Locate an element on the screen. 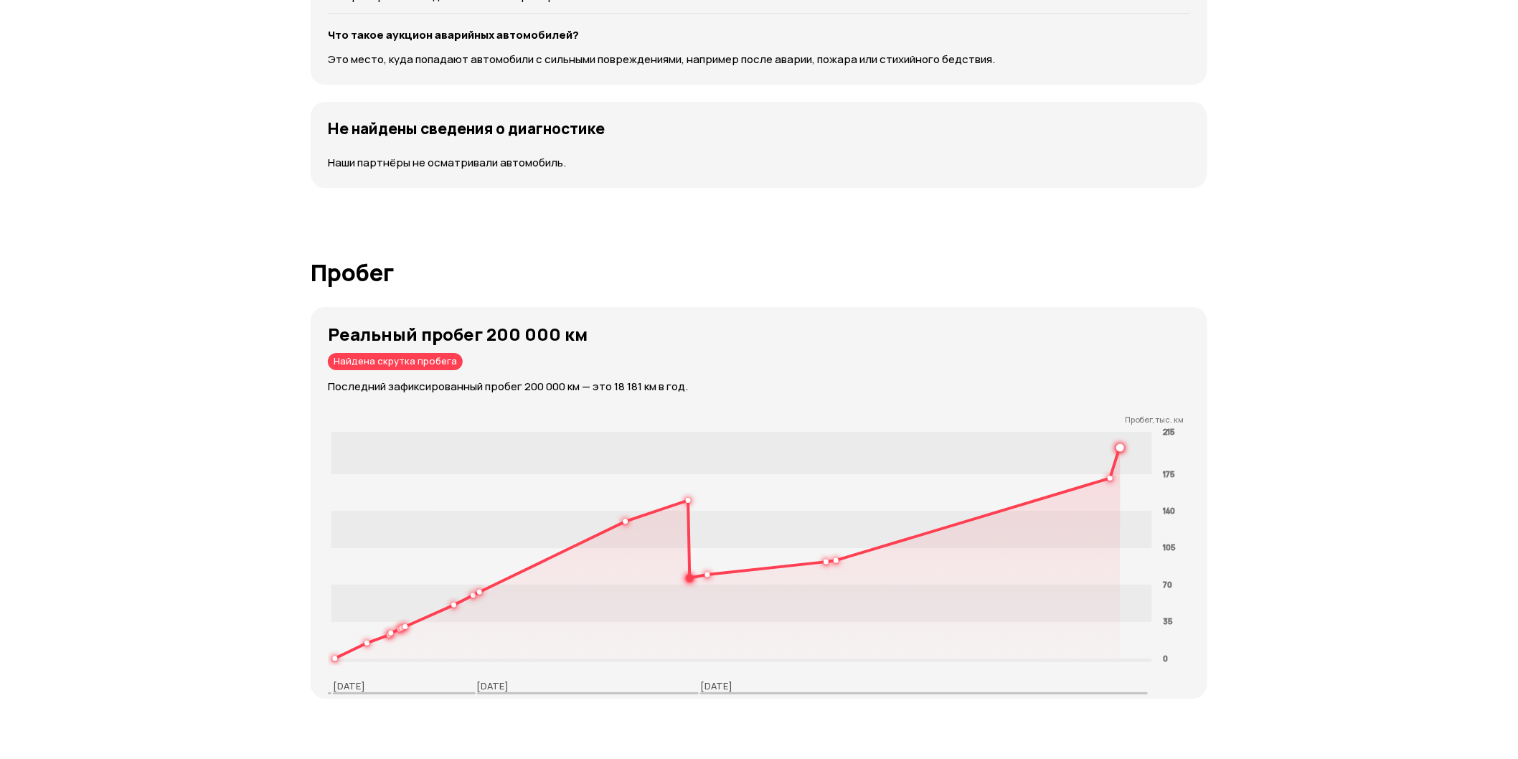  p: Пробег, тыс. км is located at coordinates (756, 420).